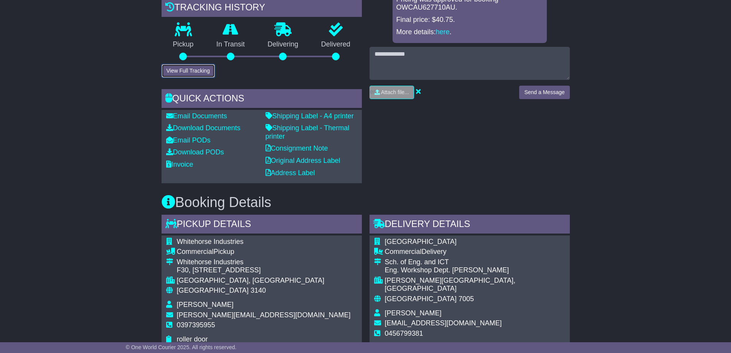 The height and width of the screenshot is (353, 731). Describe the element at coordinates (303, 160) in the screenshot. I see `a: Original Address Label` at that location.